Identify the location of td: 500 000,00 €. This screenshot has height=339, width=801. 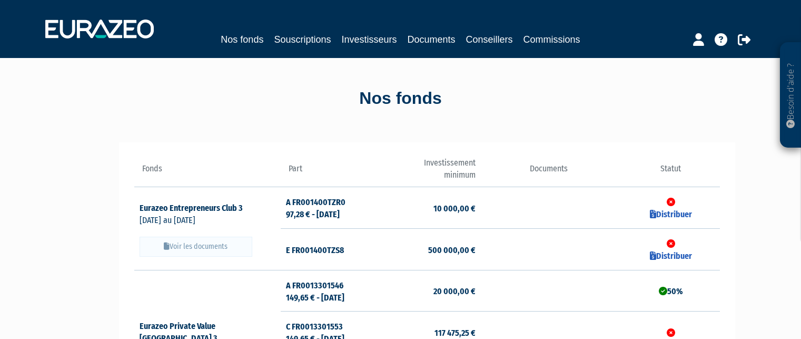
(427, 249).